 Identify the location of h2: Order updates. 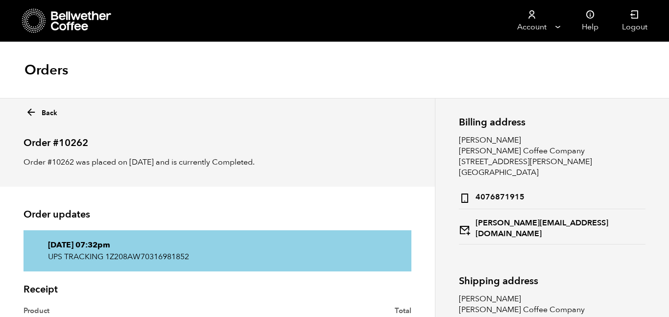
(218, 215).